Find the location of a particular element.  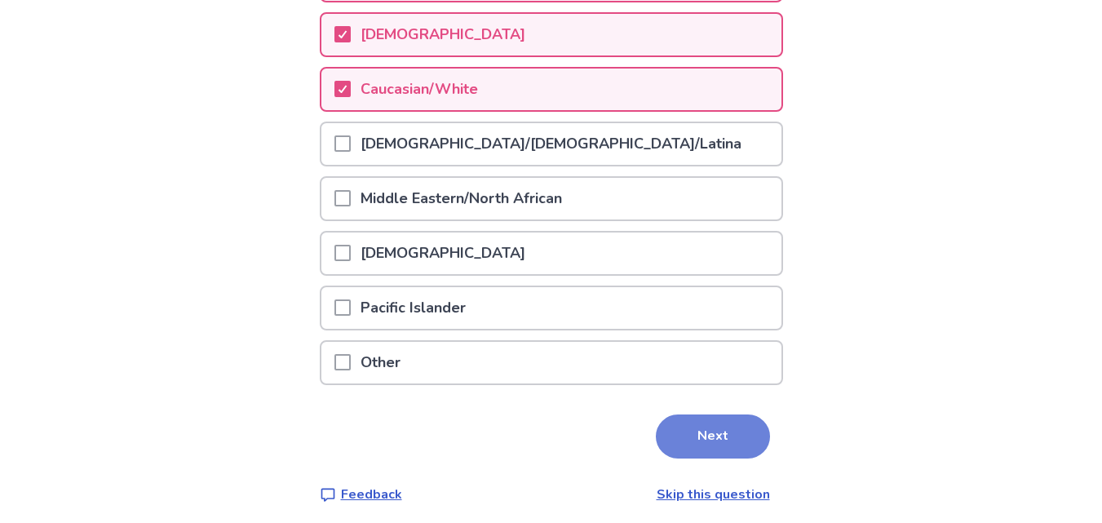

p: Pacific Islander is located at coordinates (413, 307).